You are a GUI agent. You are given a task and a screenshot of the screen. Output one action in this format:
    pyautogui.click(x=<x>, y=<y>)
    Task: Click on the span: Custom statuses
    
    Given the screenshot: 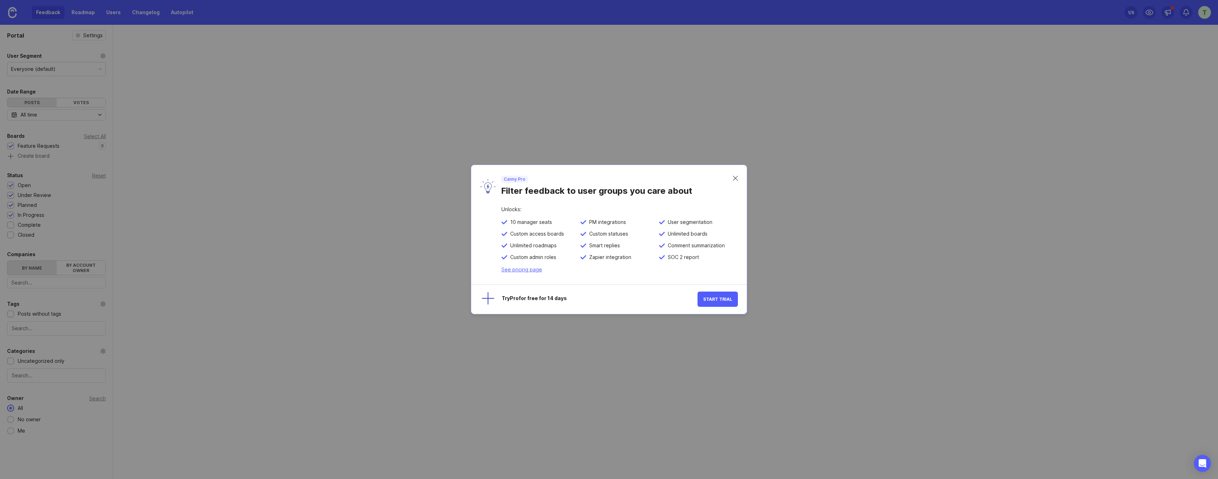 What is the action you would take?
    pyautogui.click(x=607, y=234)
    